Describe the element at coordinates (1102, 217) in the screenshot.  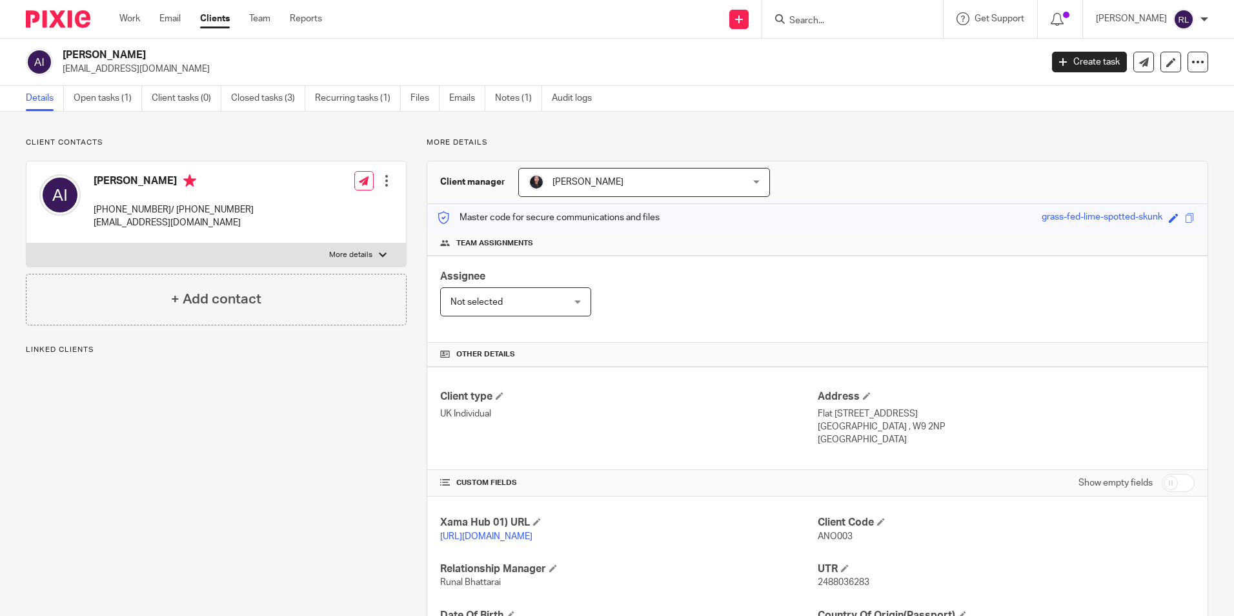
I see `div: grass-fed-lime-spotted-skunk` at that location.